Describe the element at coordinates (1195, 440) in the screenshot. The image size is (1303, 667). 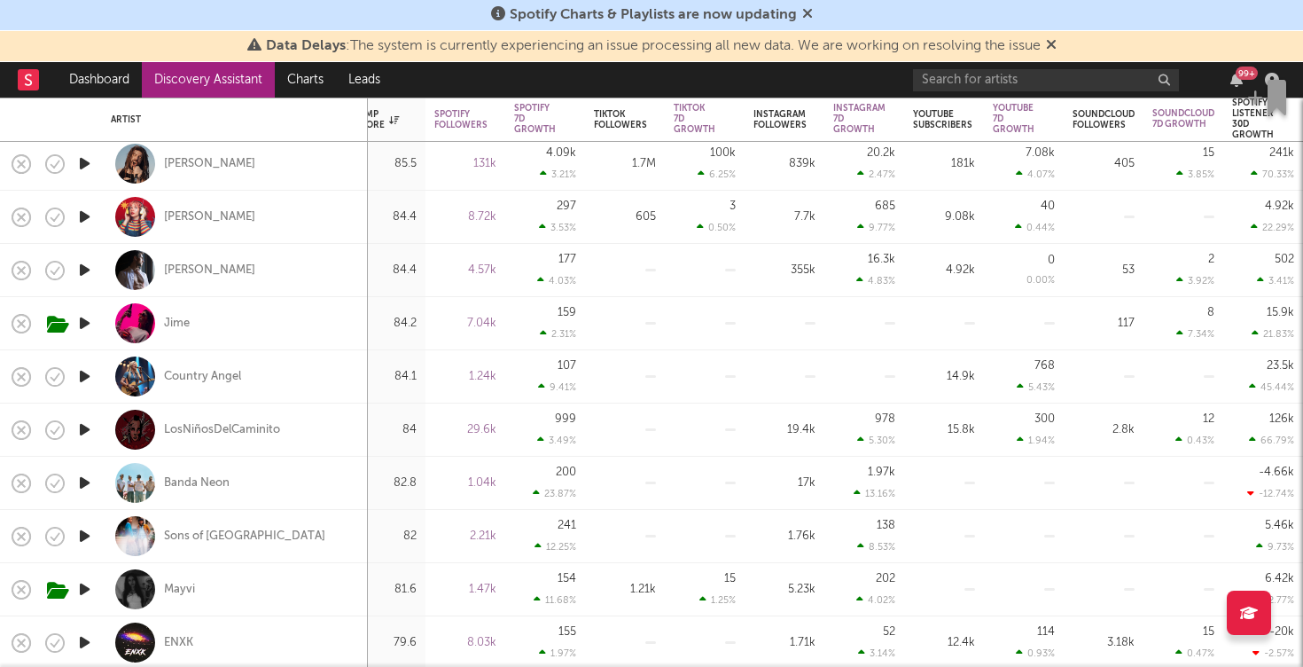
I see `div: 0.43 %` at that location.